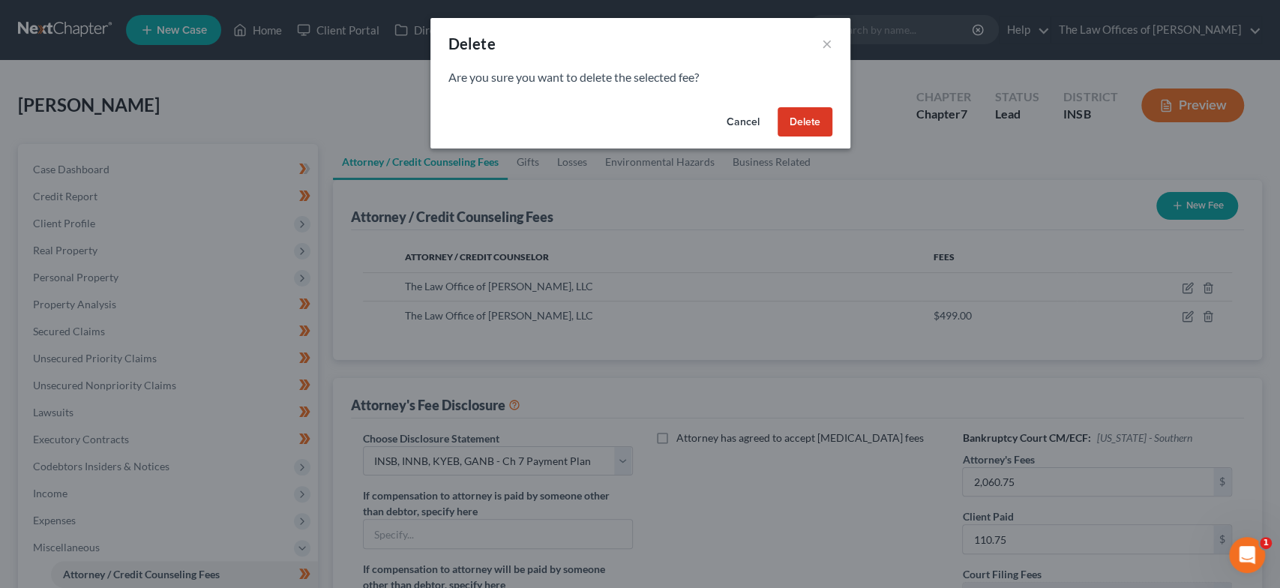  I want to click on span: 1, so click(1266, 543).